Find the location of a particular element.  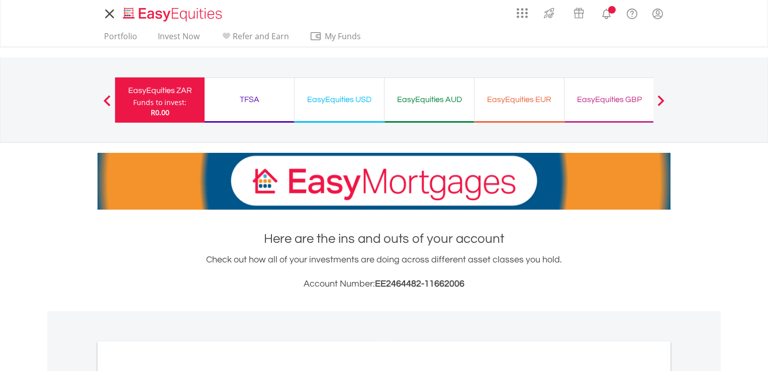

div: TFSA is located at coordinates (249, 99).